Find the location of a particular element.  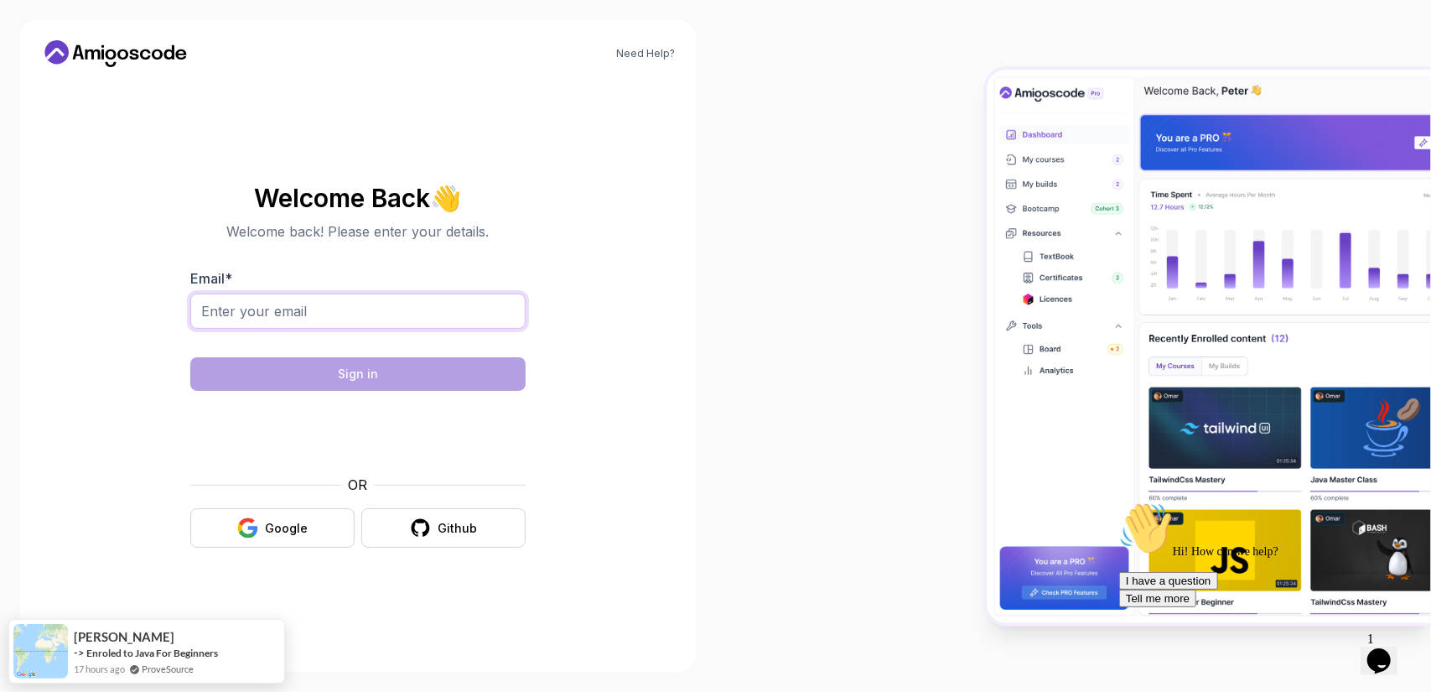

label: Email * is located at coordinates (211, 278).